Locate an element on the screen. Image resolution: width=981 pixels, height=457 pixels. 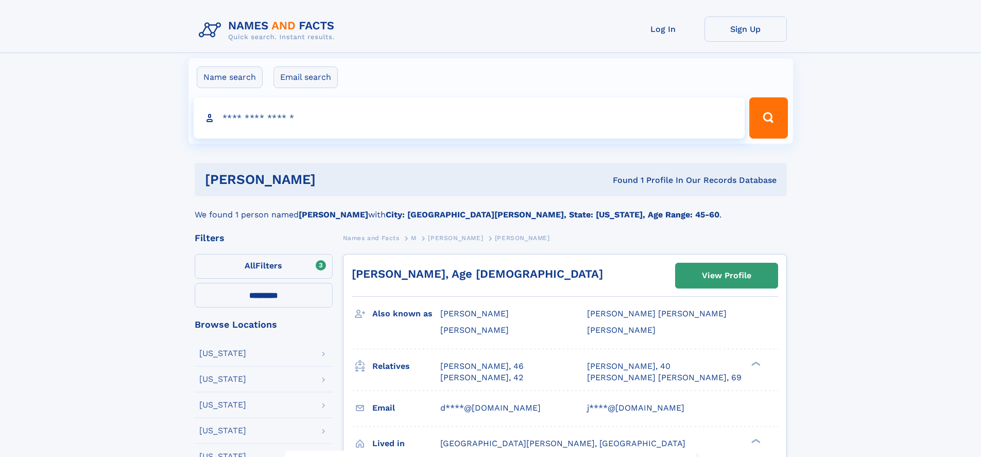
div: We found 1 person named with . is located at coordinates (491, 209).